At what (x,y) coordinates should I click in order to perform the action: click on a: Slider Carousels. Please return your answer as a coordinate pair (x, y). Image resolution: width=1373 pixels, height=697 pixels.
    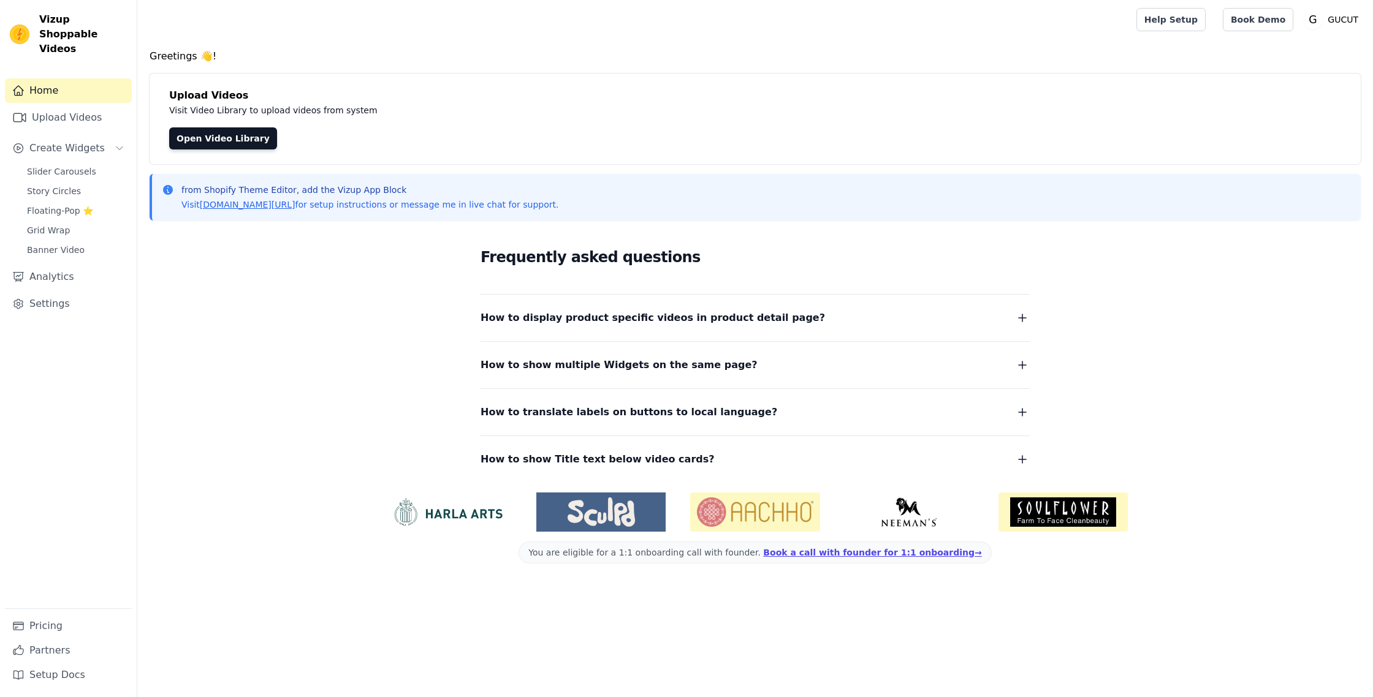
    Looking at the image, I should click on (75, 172).